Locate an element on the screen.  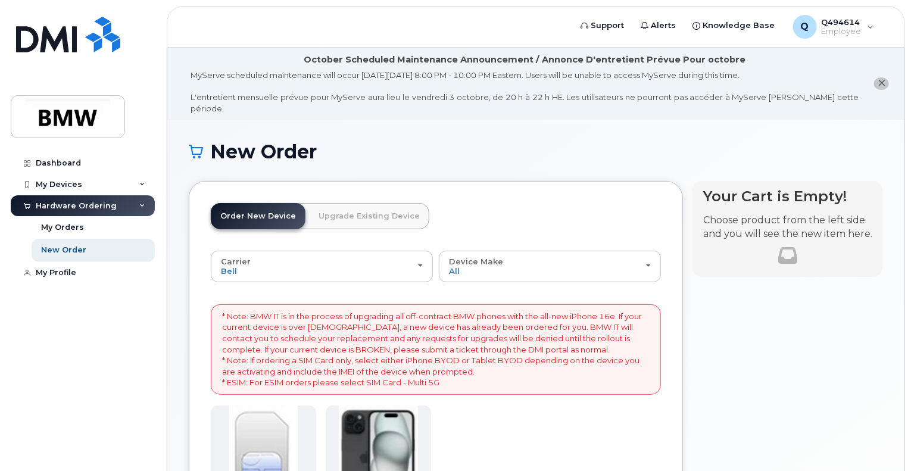
span: All is located at coordinates (455, 271).